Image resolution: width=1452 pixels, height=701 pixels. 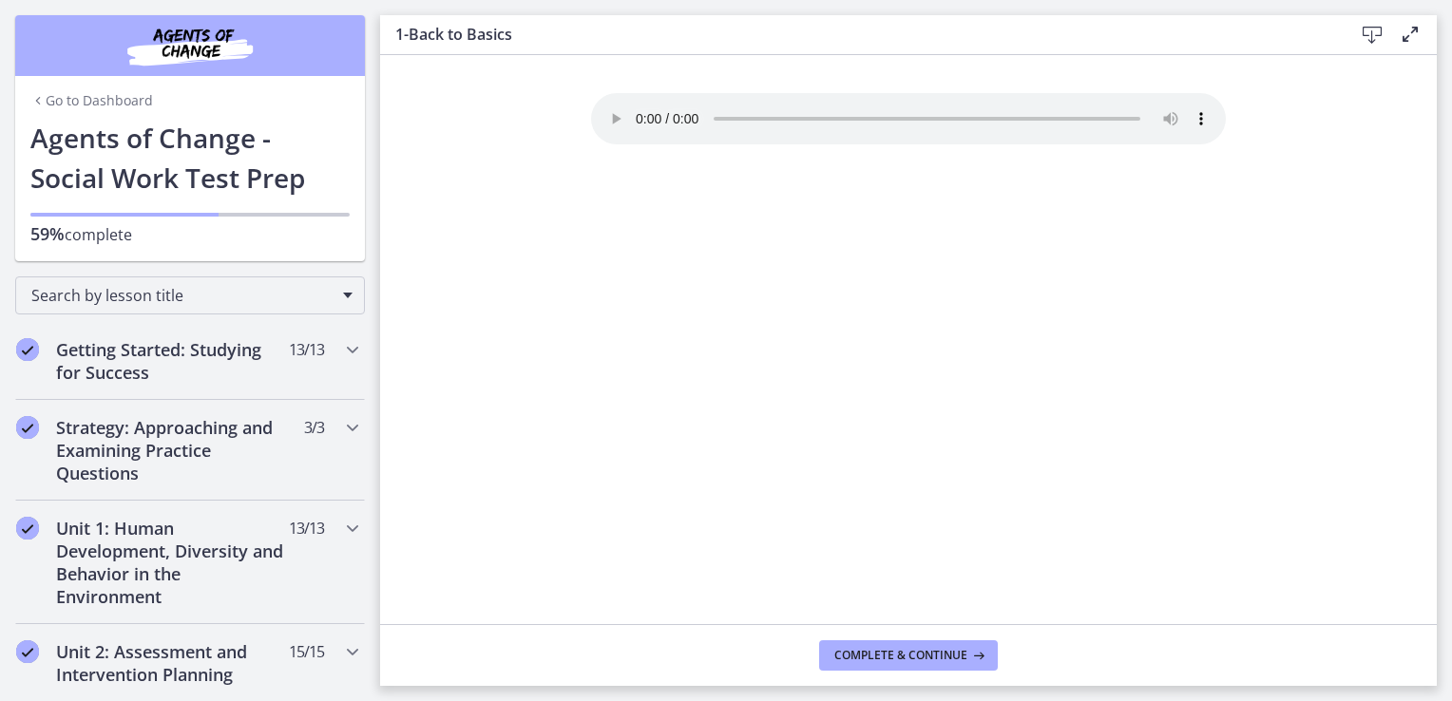 I want to click on span: Complete & continue, so click(x=901, y=656).